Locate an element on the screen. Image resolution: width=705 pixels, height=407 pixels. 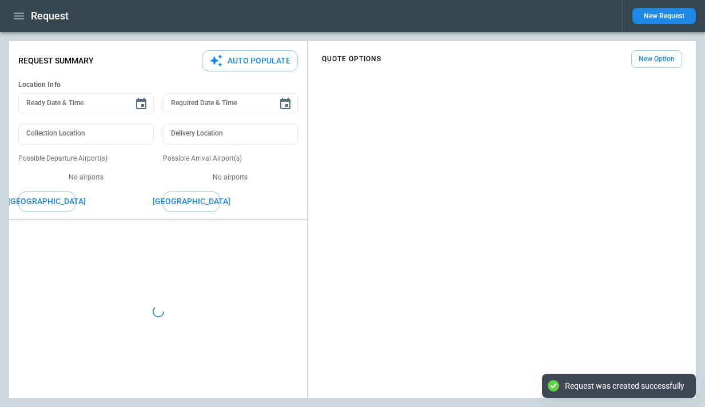
button: New Request is located at coordinates (664, 16).